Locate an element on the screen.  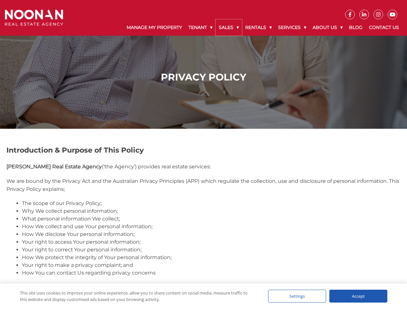
h2: Introduction & Purpose of This Policy is located at coordinates (203, 150).